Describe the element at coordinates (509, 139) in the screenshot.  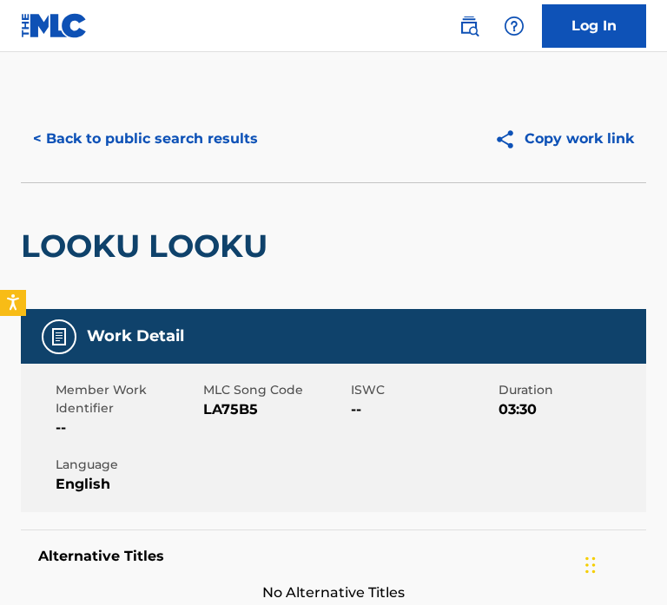
I see `img: Copy work link` at that location.